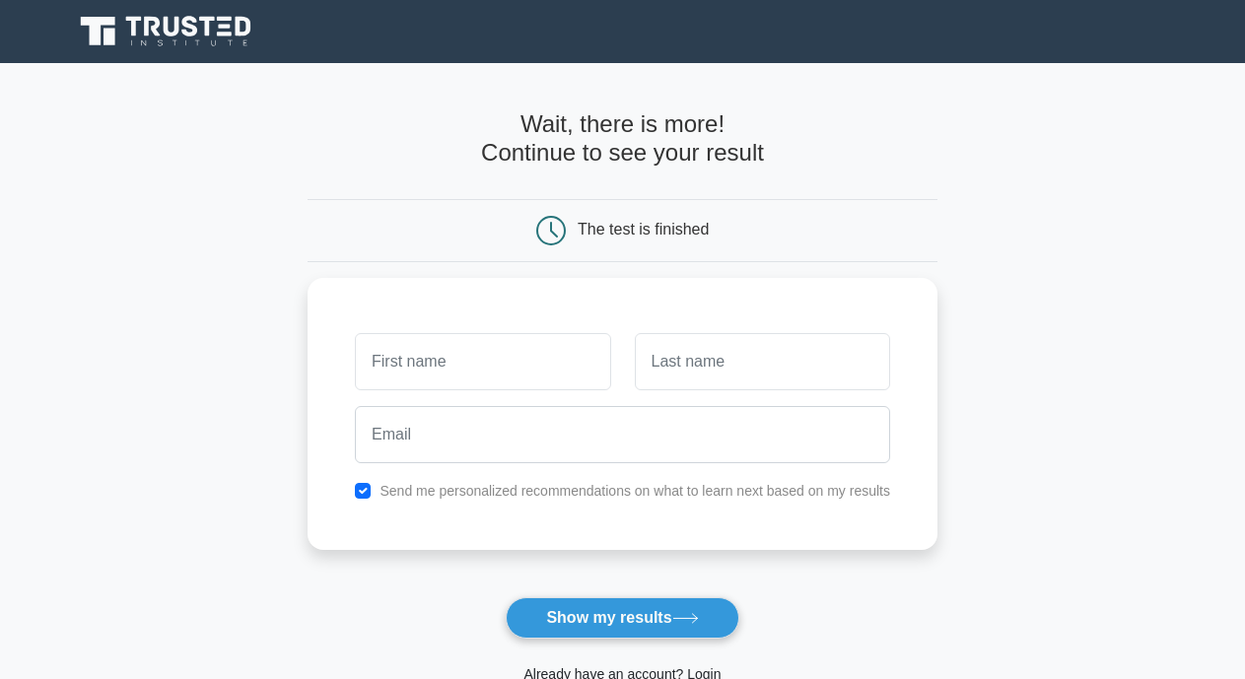 The height and width of the screenshot is (679, 1245). Describe the element at coordinates (482, 362) in the screenshot. I see `input: First name` at that location.